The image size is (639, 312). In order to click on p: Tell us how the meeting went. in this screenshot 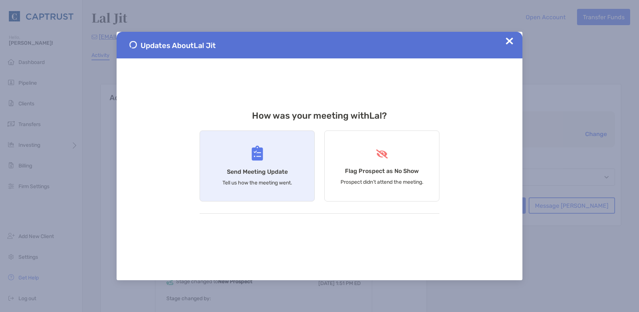, I will do `click(257, 182)`.